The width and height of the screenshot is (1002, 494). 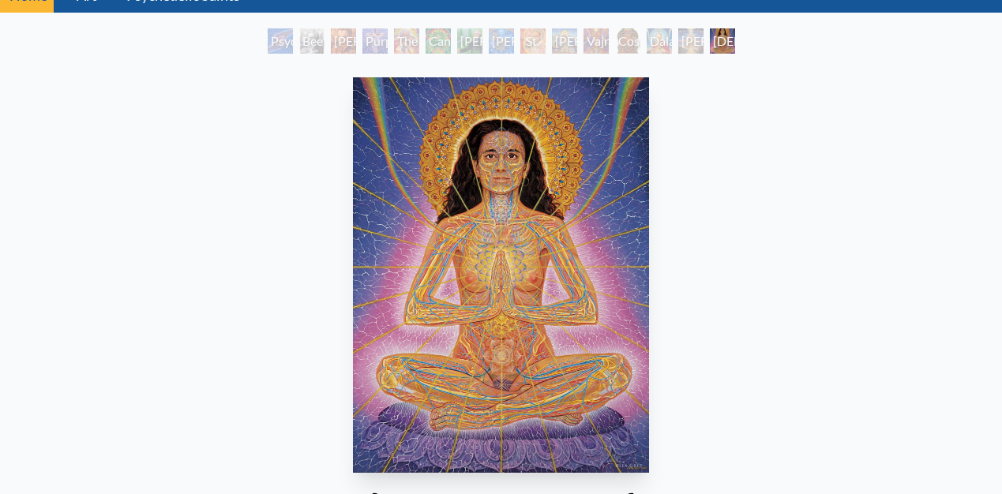 What do you see at coordinates (280, 41) in the screenshot?
I see `div: Psychedelic Healing` at bounding box center [280, 41].